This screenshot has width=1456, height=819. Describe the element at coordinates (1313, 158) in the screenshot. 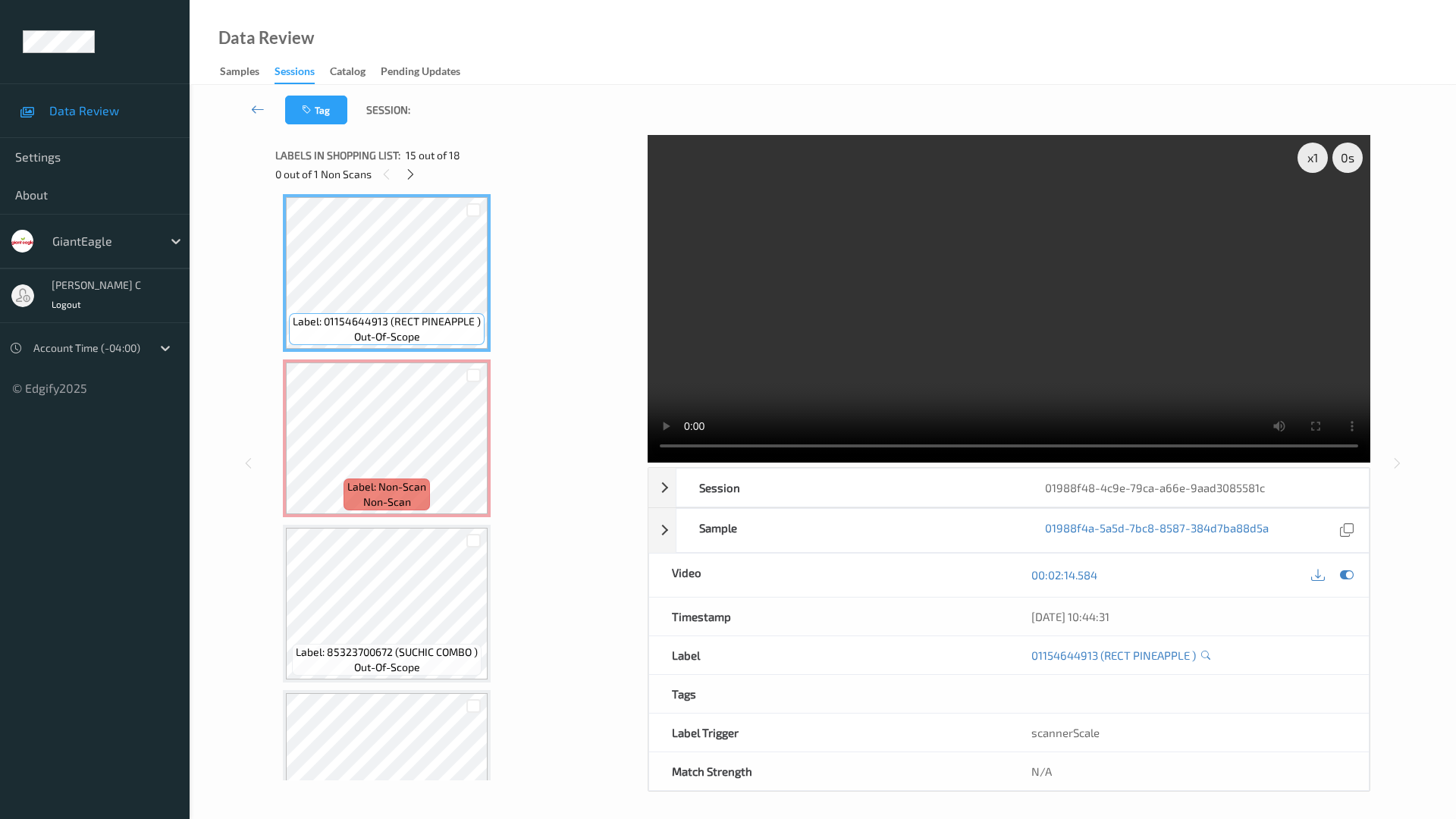

I see `div: x 1` at that location.